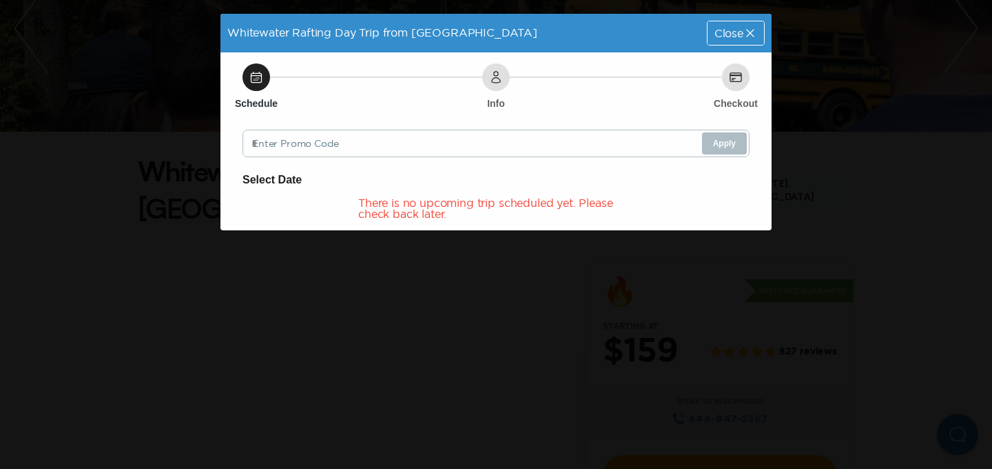 Image resolution: width=992 pixels, height=469 pixels. What do you see at coordinates (256, 103) in the screenshot?
I see `h6: Schedule` at bounding box center [256, 103].